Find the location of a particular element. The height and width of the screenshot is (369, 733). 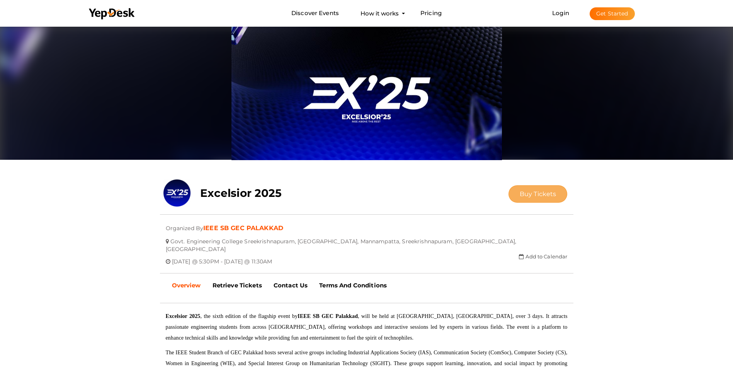

b: IEEE SB GEC Palakkad is located at coordinates (328, 316).